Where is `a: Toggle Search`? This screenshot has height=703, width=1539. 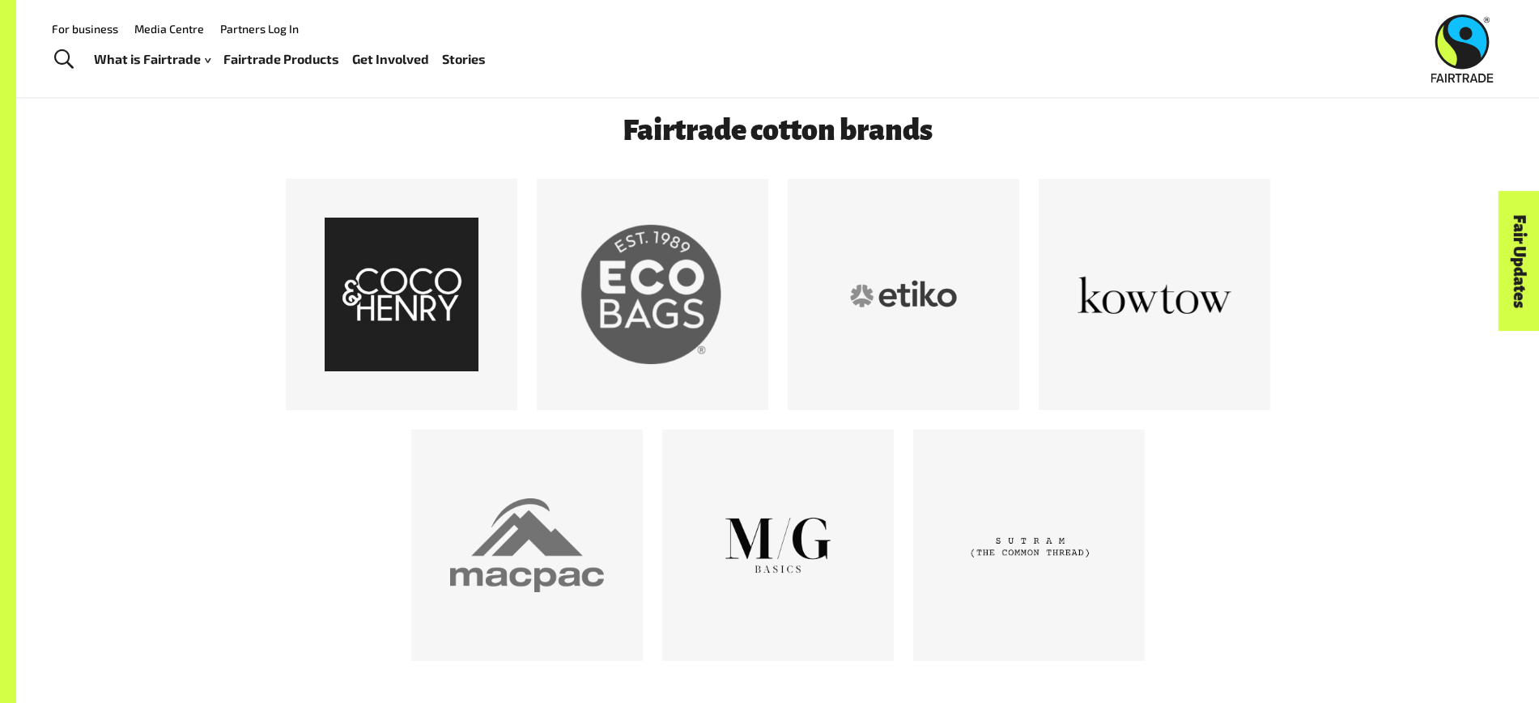 a: Toggle Search is located at coordinates (63, 60).